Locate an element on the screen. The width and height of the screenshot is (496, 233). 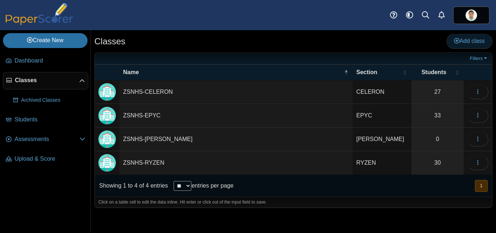
a: Filters is located at coordinates (479, 58).